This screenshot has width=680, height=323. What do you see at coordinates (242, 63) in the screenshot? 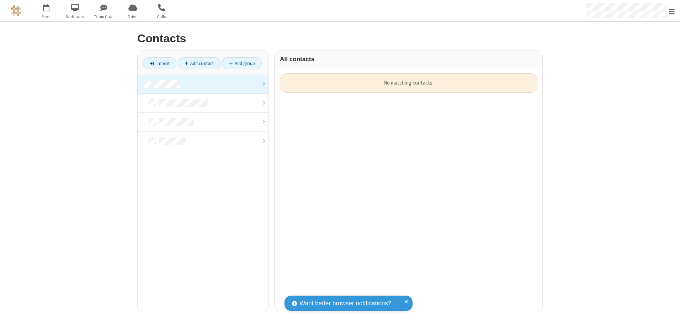
I see `a: Add group` at bounding box center [242, 63].